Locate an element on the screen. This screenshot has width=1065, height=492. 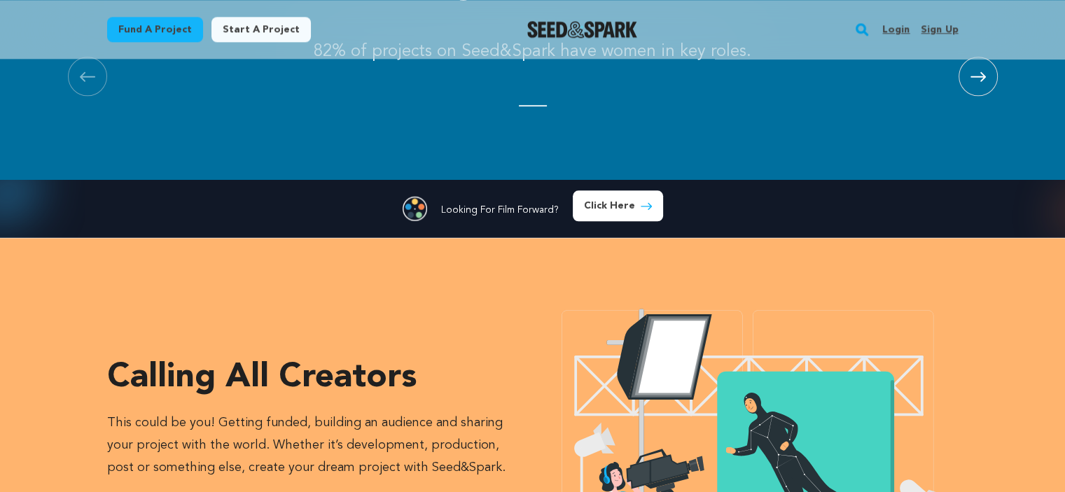
a: Fund a project is located at coordinates (155, 29).